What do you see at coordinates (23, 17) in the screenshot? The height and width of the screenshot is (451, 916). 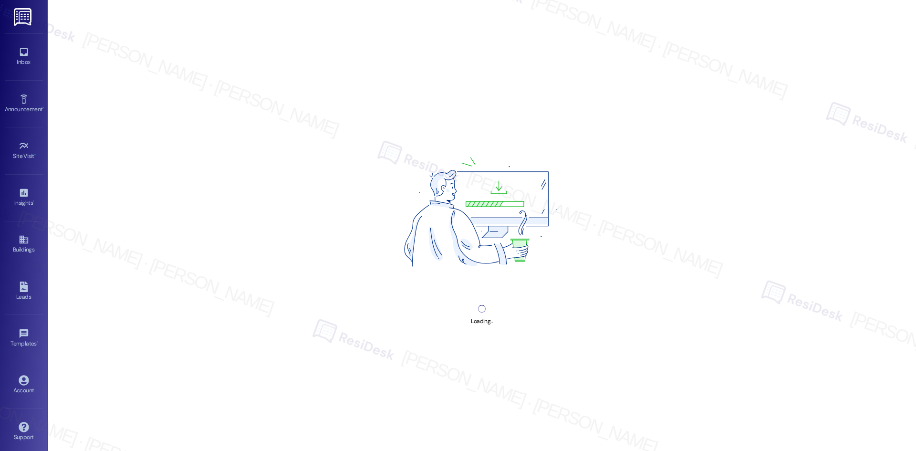 I see `img: ResiDesk Logo` at bounding box center [23, 17].